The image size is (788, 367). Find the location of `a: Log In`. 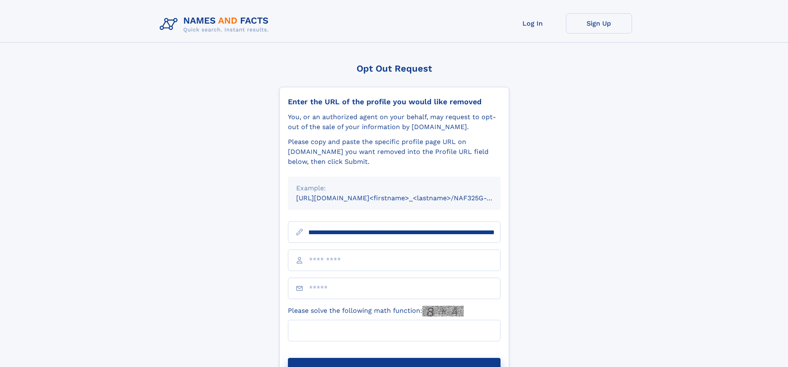

a: Log In is located at coordinates (533, 23).